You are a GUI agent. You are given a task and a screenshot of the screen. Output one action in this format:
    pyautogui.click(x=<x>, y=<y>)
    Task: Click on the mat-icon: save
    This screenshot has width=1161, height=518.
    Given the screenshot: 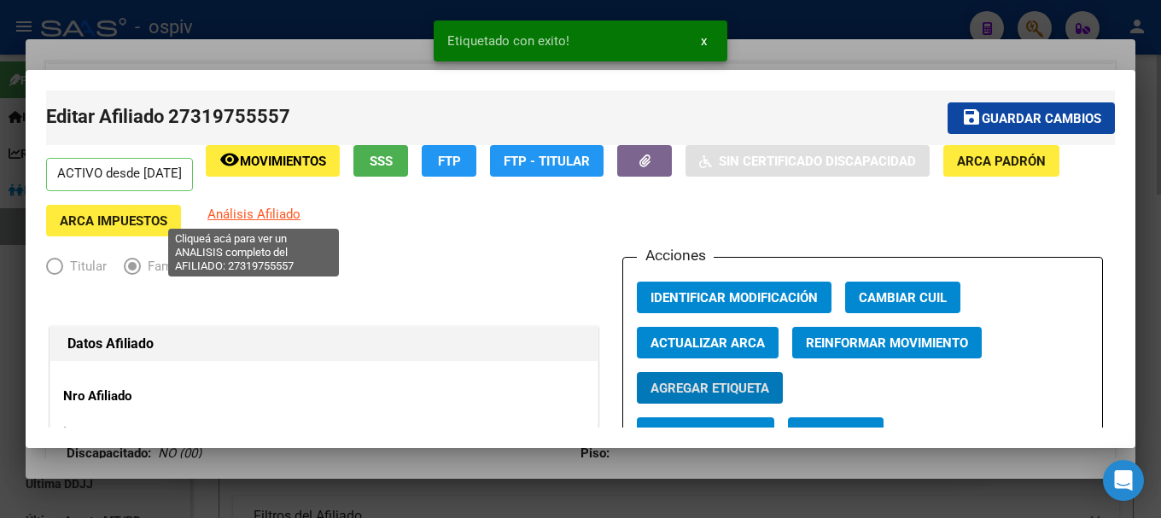 What is the action you would take?
    pyautogui.click(x=972, y=117)
    